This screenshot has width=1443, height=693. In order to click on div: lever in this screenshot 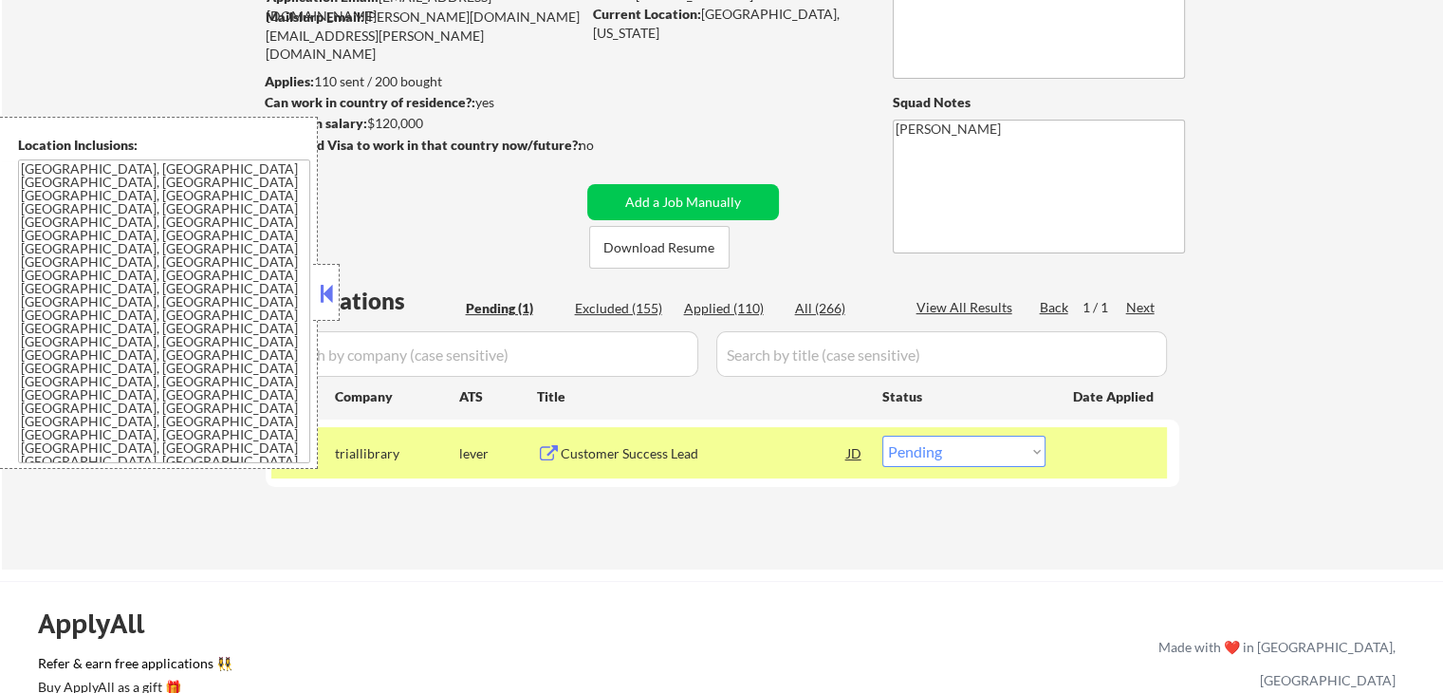, I will do `click(498, 453)`.